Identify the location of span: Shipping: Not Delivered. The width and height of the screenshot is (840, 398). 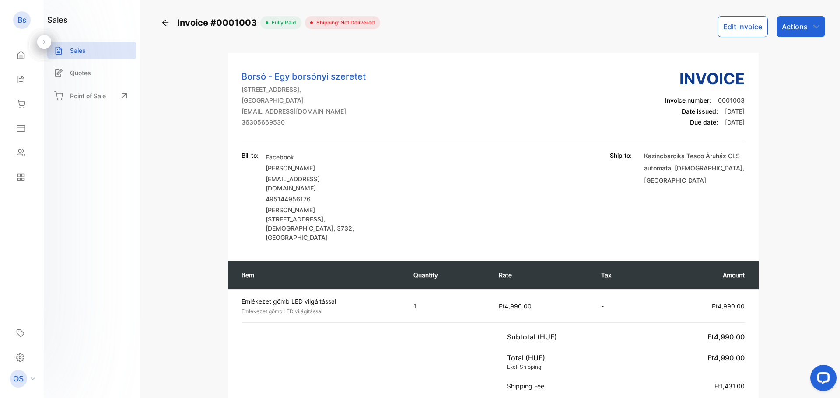
(344, 23).